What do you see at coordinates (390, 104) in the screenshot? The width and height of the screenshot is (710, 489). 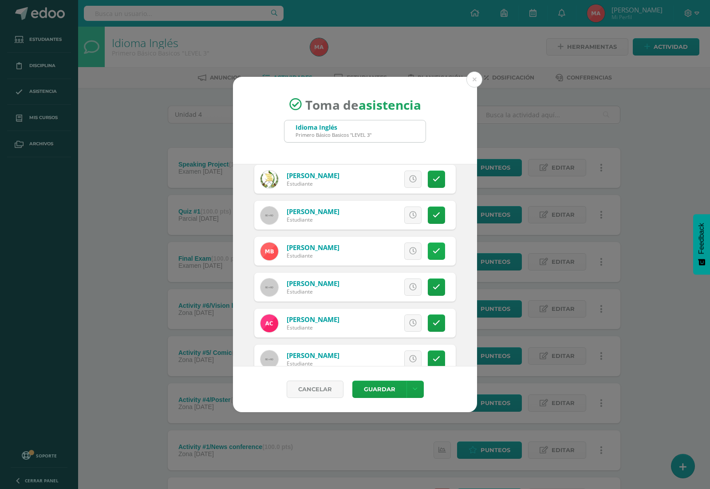 I see `strong: asistencia` at bounding box center [390, 104].